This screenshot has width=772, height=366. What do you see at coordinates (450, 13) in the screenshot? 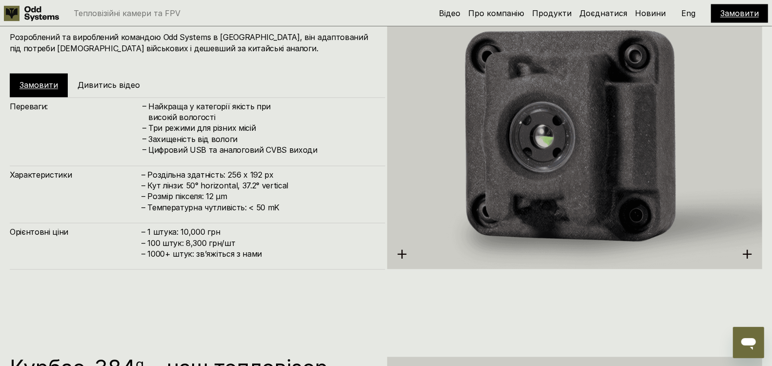
I see `a: Відео` at bounding box center [450, 13].